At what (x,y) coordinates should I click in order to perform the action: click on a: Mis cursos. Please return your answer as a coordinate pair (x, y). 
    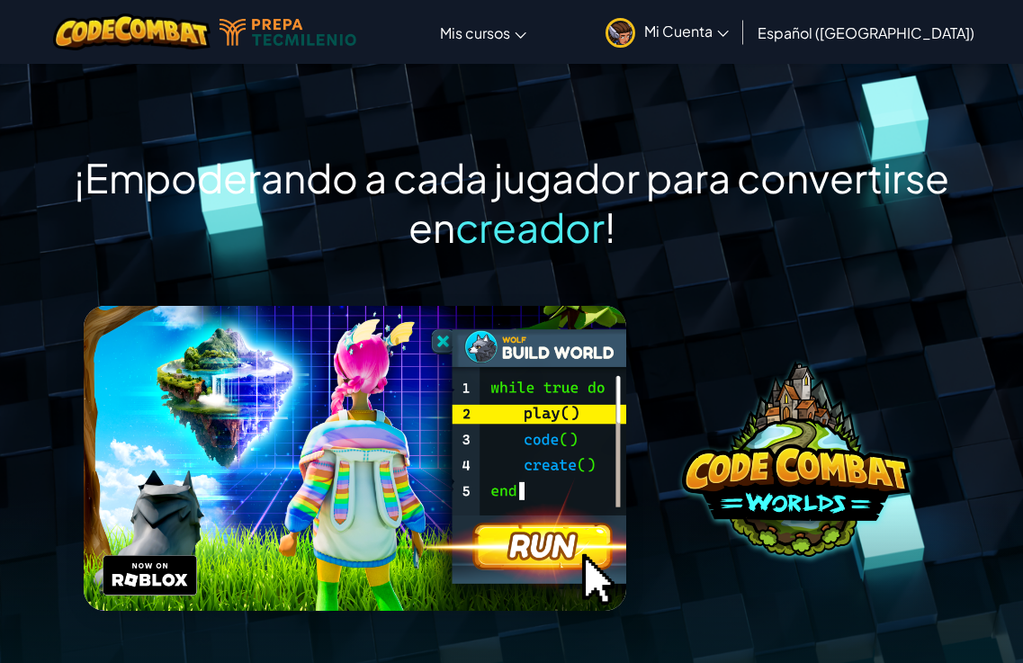
    Looking at the image, I should click on (483, 32).